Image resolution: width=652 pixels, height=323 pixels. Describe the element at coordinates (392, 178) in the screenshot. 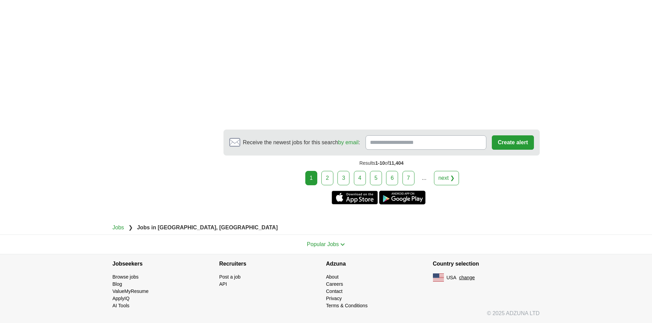

I see `a: 6` at that location.